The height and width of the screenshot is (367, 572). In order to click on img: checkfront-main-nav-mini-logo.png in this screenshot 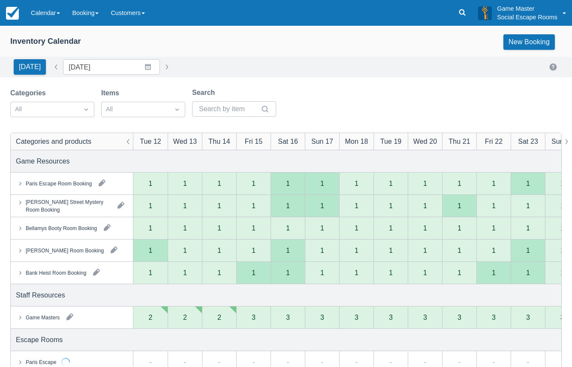, I will do `click(12, 13)`.